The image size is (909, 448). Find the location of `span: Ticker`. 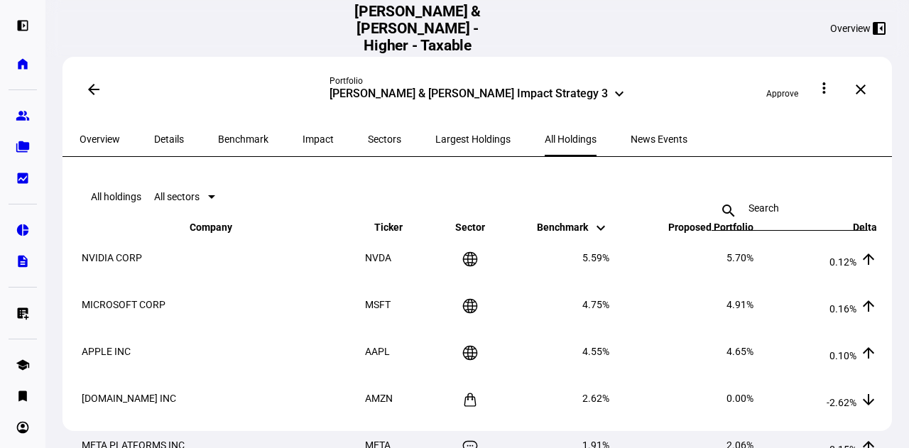

span: Ticker is located at coordinates (399, 227).